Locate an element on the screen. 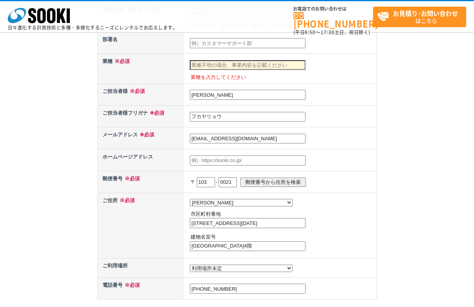 Image resolution: width=474 pixels, height=307 pixels. th: 郵便番号 is located at coordinates (140, 182).